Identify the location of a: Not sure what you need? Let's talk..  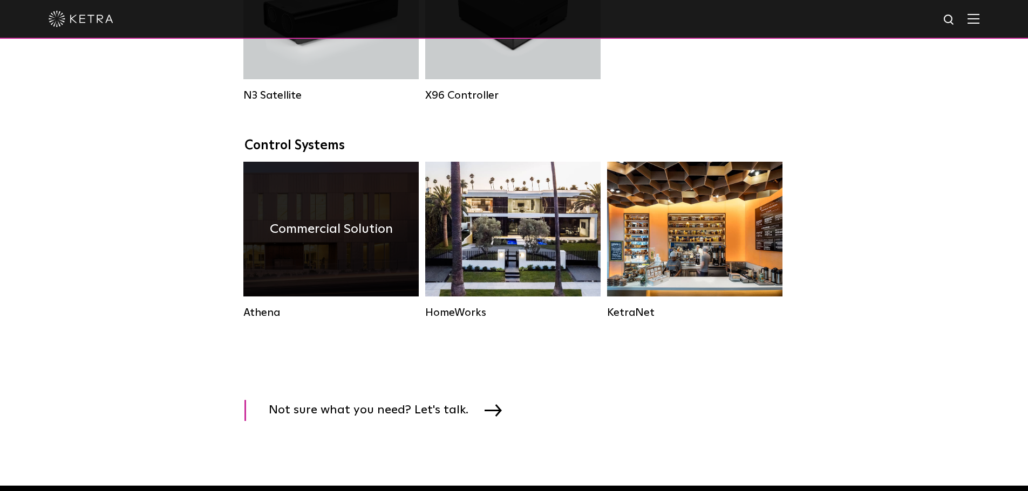
(380, 410).